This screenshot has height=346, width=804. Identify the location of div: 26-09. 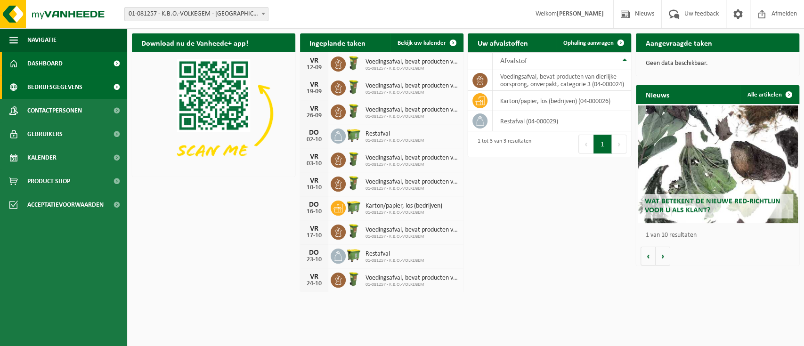
(314, 116).